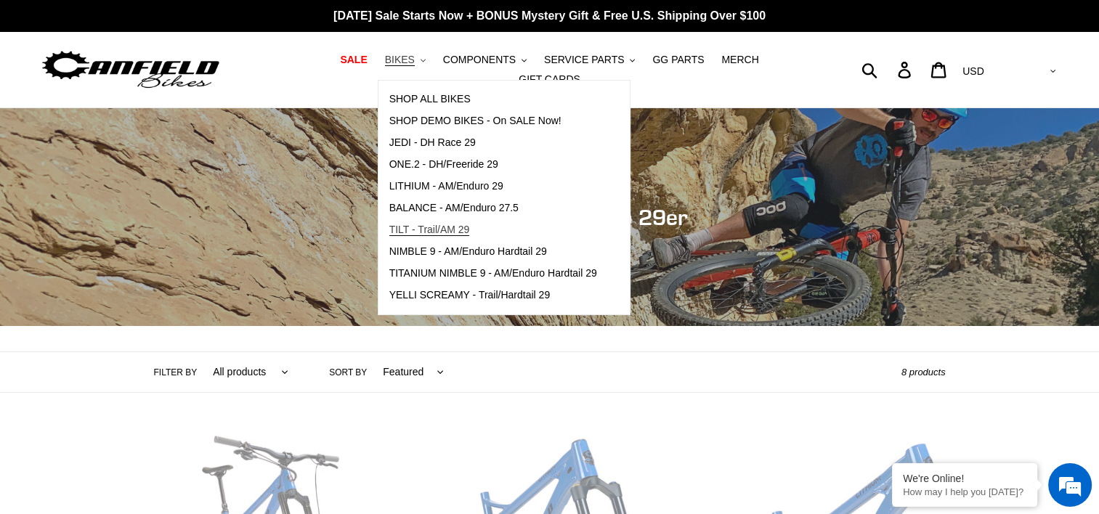  What do you see at coordinates (549, 79) in the screenshot?
I see `a: GIFT CARDS` at bounding box center [549, 79].